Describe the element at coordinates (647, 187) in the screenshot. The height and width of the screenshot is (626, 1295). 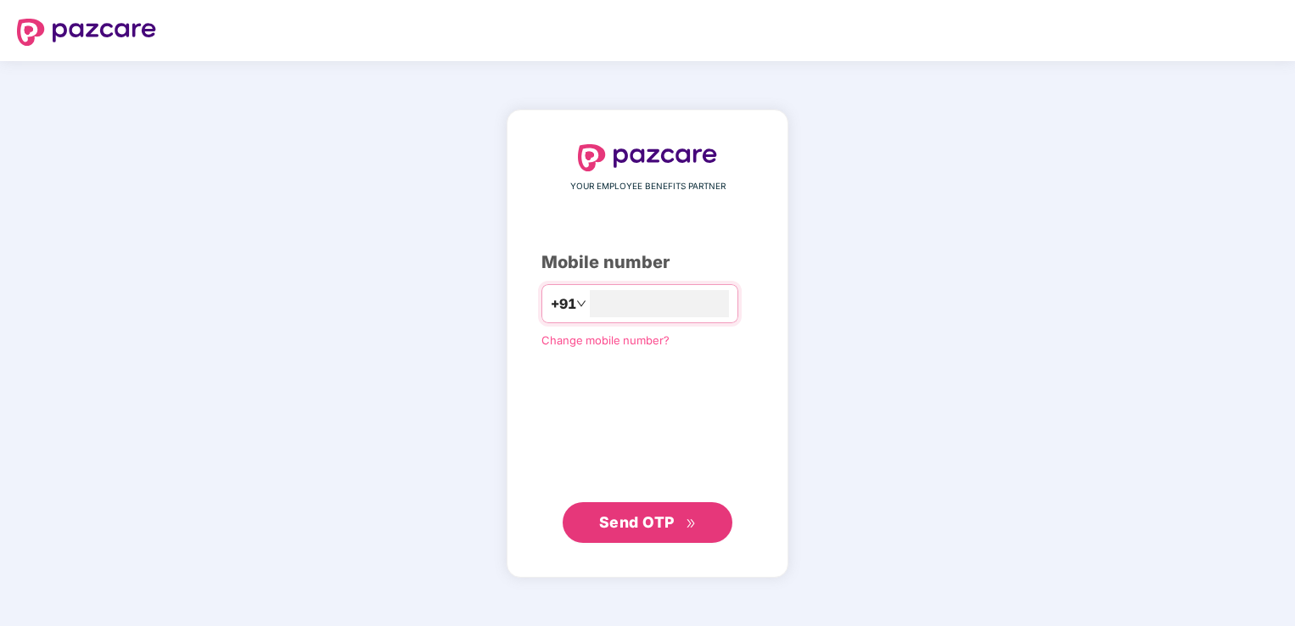
I see `span: YOUR EMPLOYEE BENEFITS PARTNER` at that location.